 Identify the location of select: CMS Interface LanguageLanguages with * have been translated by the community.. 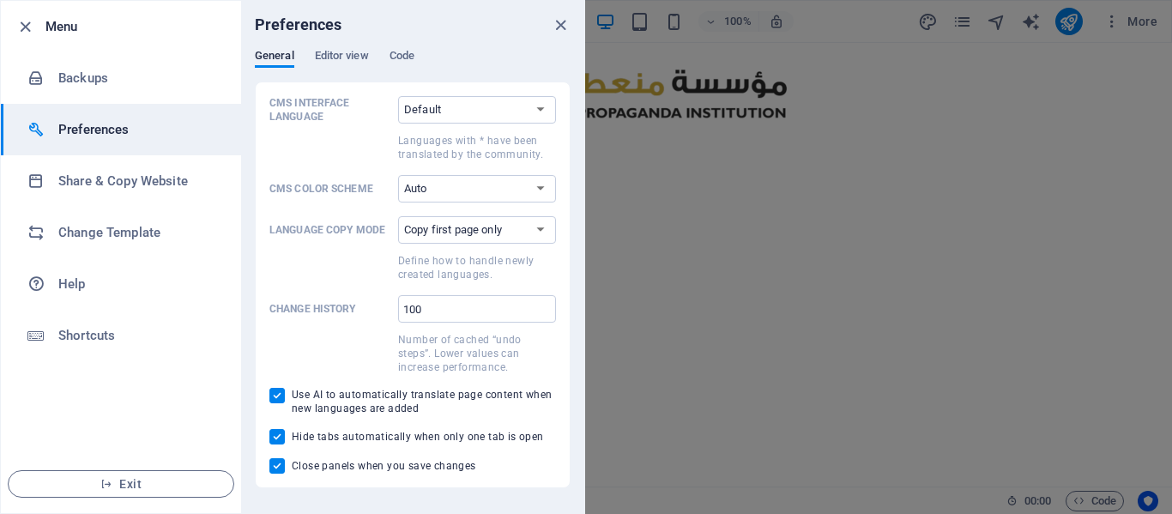
(477, 110).